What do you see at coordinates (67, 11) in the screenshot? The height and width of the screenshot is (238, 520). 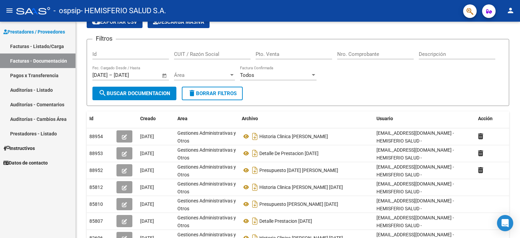 I see `span: - ospsip` at bounding box center [67, 11].